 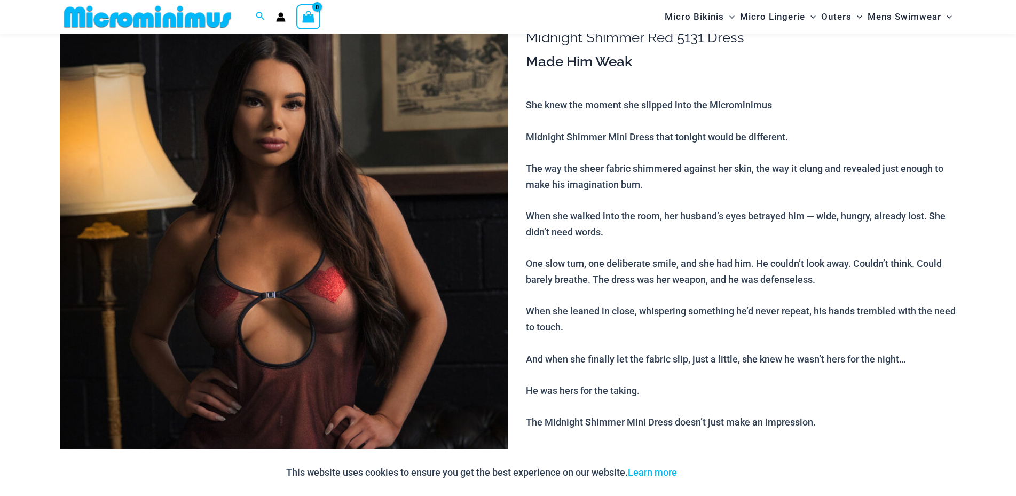 What do you see at coordinates (905, 17) in the screenshot?
I see `span: Mens Swimwear` at bounding box center [905, 17].